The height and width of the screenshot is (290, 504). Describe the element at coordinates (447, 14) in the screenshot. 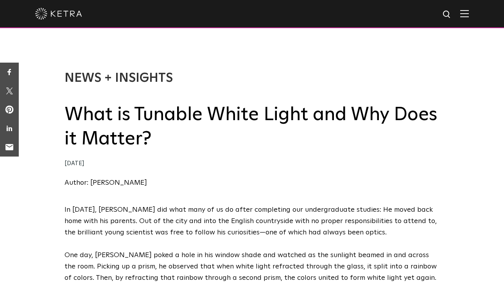

I see `img: search icon` at that location.